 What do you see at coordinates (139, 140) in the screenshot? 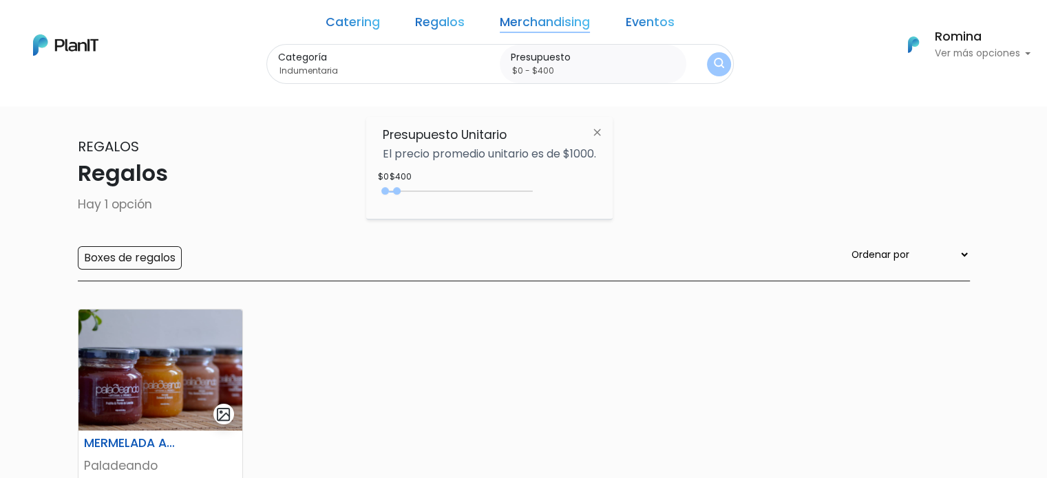
I see `div: PLAN IT Ya probaste PlanitGO? Vas a poder automatizarlas acciones de todo el año. Escribinos para...` at bounding box center [139, 140].